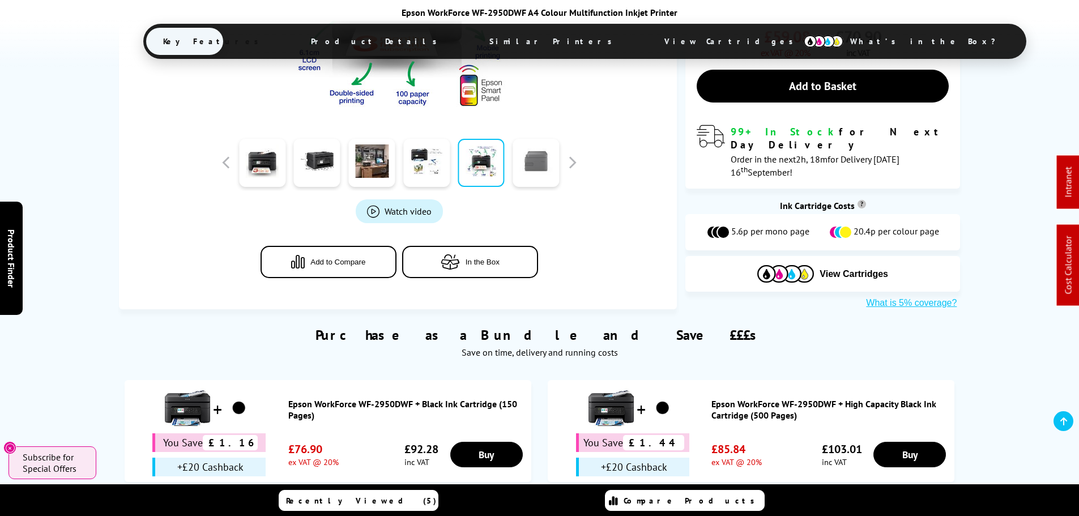 The image size is (1079, 516). I want to click on a: Product_All_Videos, so click(399, 211).